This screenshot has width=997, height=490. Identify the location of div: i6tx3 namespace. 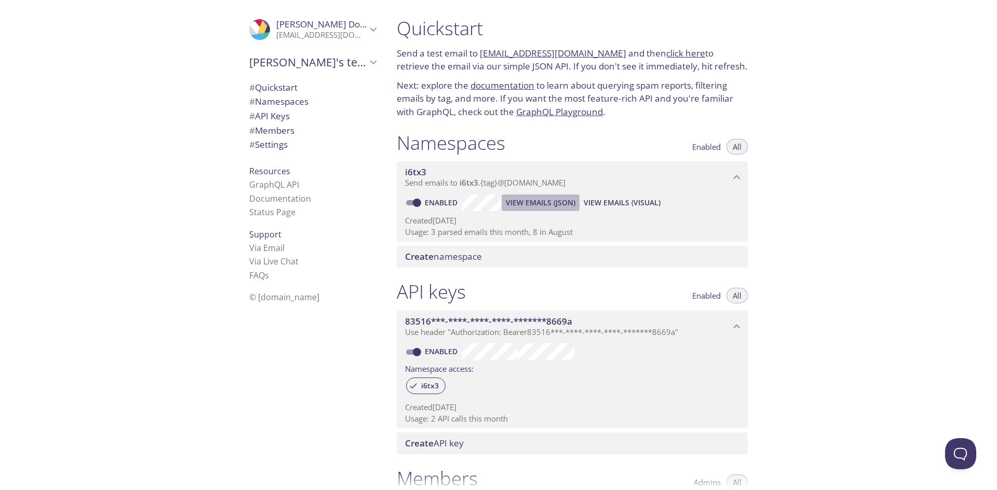
(572, 178).